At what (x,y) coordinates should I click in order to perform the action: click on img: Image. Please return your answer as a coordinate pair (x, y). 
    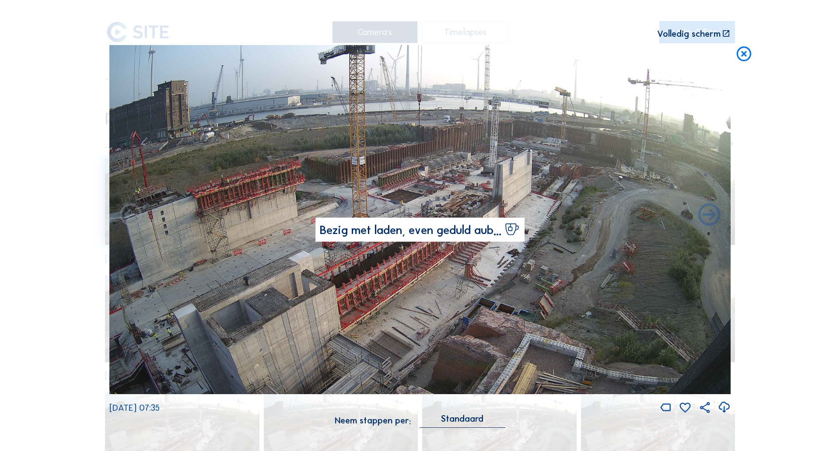
    Looking at the image, I should click on (420, 220).